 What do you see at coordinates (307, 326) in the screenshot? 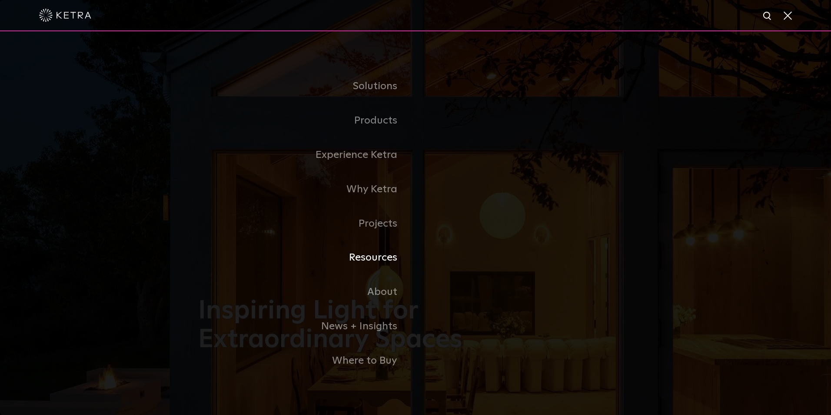
I see `a: News + Insights` at bounding box center [307, 326].